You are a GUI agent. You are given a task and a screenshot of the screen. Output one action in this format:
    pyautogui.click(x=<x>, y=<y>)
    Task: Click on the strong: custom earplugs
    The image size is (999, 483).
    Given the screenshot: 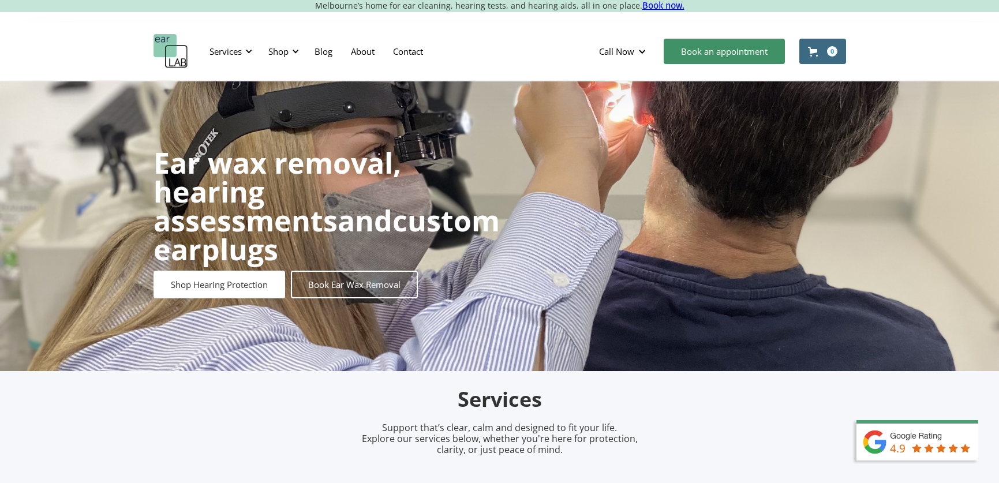 What is the action you would take?
    pyautogui.click(x=327, y=235)
    